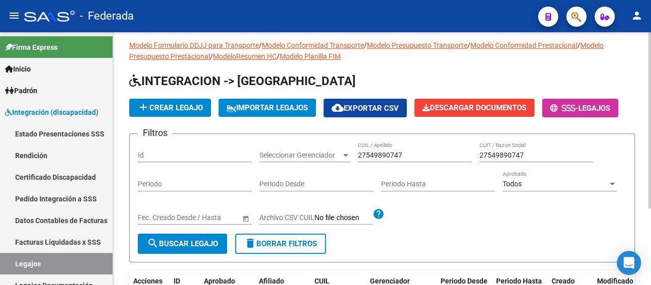  I want to click on span: ID, so click(177, 281).